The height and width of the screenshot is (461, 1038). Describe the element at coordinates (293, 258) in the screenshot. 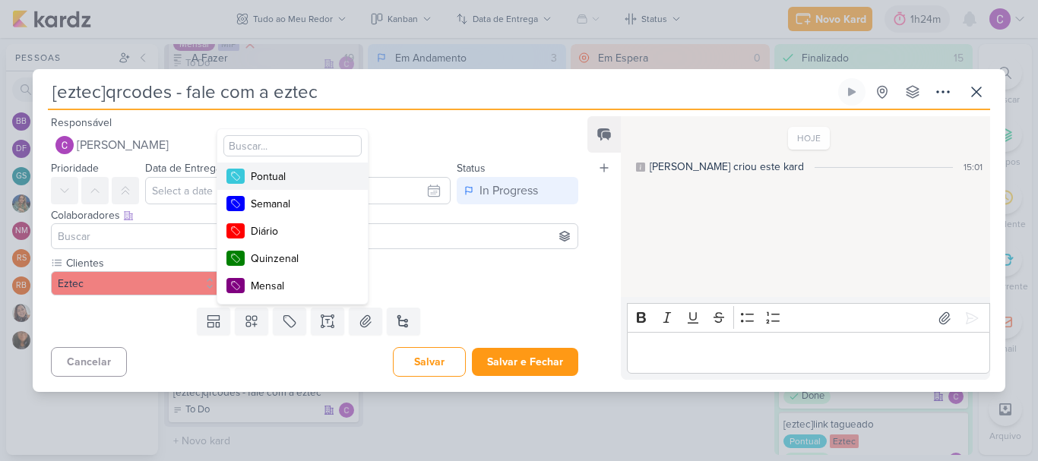

I see `button: Quinzenal` at that location.